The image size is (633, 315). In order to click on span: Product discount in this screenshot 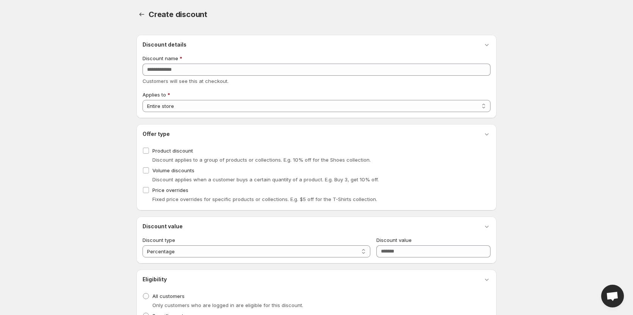, I will do `click(172, 151)`.